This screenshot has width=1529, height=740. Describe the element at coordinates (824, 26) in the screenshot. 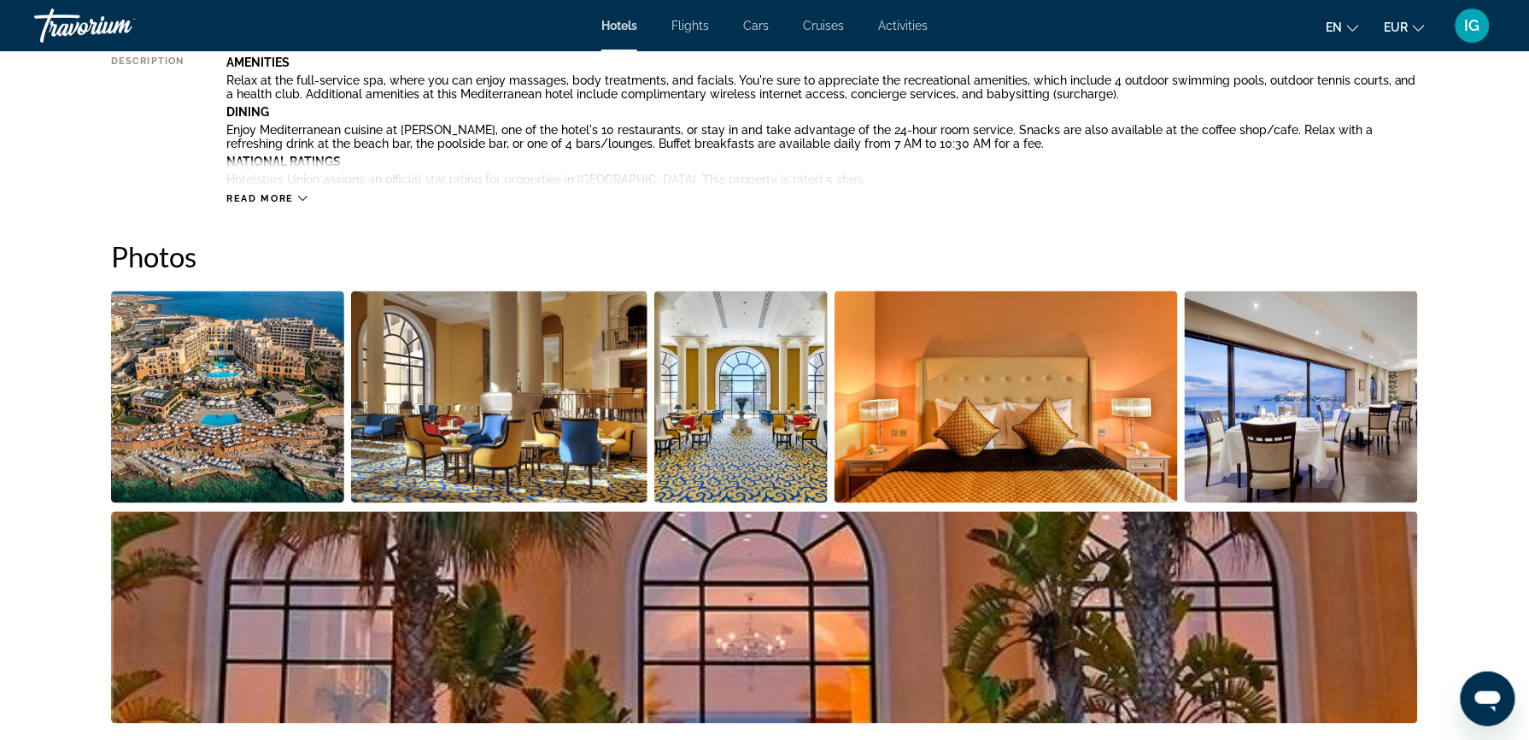

I see `a: Cruises` at that location.